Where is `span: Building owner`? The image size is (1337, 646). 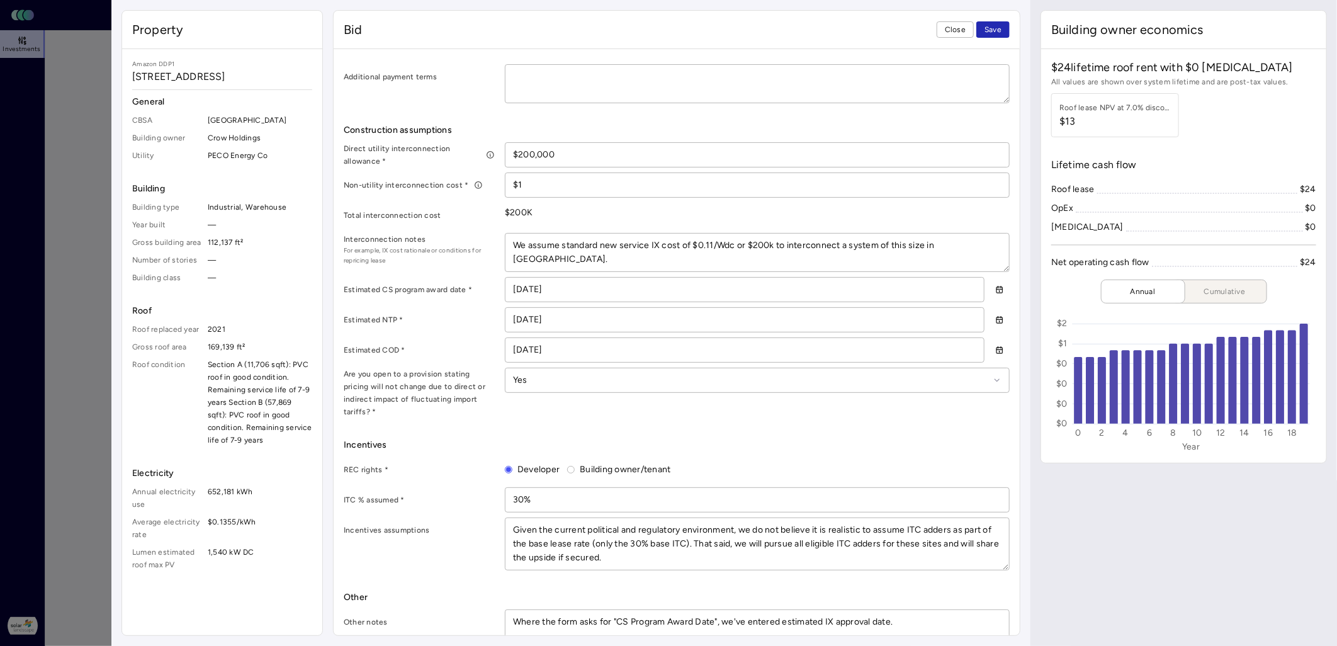
span: Building owner is located at coordinates (167, 138).